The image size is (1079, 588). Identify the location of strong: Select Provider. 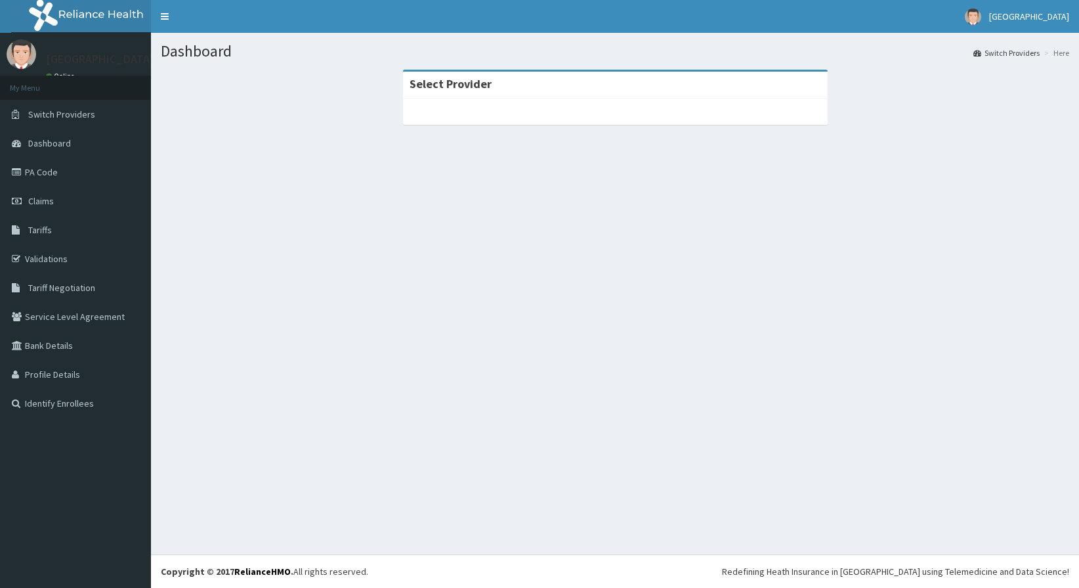
(450, 83).